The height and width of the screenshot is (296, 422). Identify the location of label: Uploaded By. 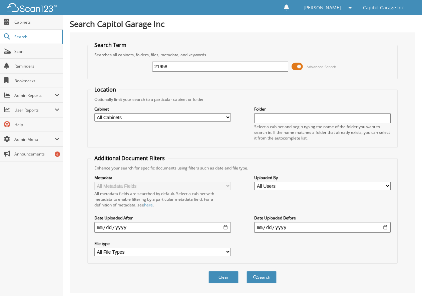
(322, 178).